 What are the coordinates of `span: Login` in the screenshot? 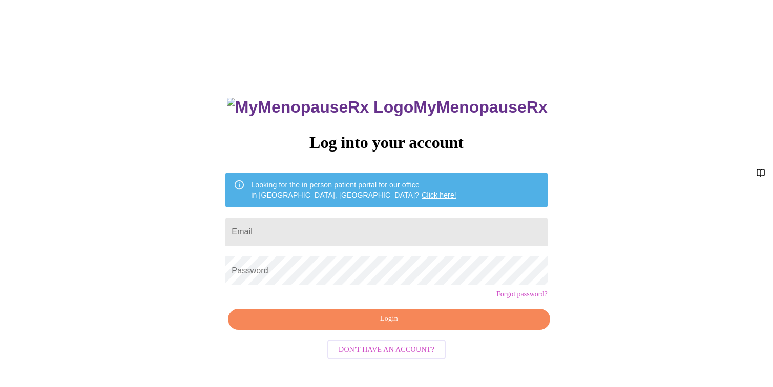 It's located at (389, 319).